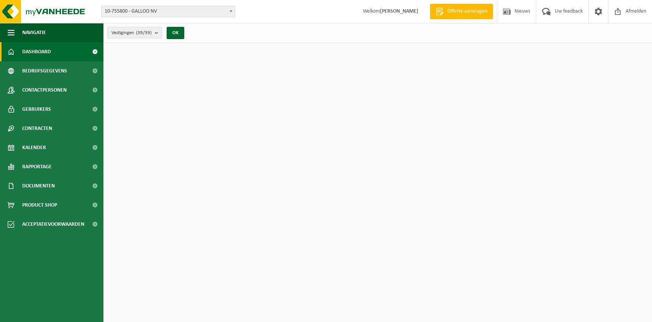 Image resolution: width=652 pixels, height=322 pixels. What do you see at coordinates (467, 11) in the screenshot?
I see `span: Offerte aanvragen` at bounding box center [467, 11].